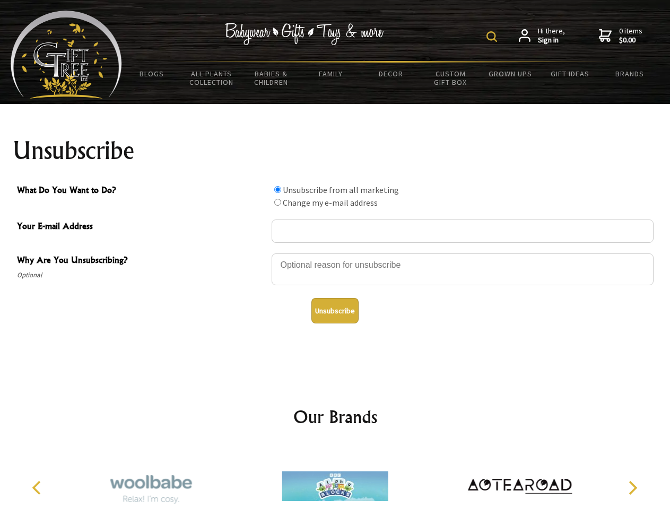  What do you see at coordinates (142, 261) in the screenshot?
I see `span: Why Are You Unsubscribing?` at bounding box center [142, 261].